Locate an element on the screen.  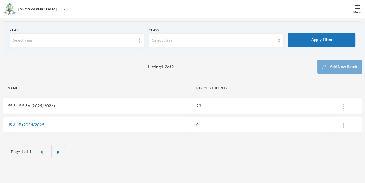
b: 1 is located at coordinates (162, 67).